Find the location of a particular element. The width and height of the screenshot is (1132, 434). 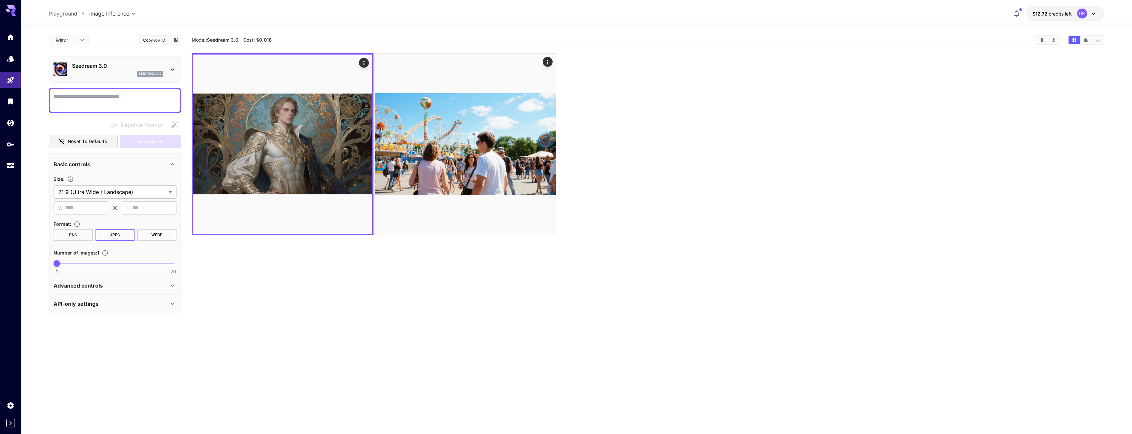

span: Size : is located at coordinates (59, 179).